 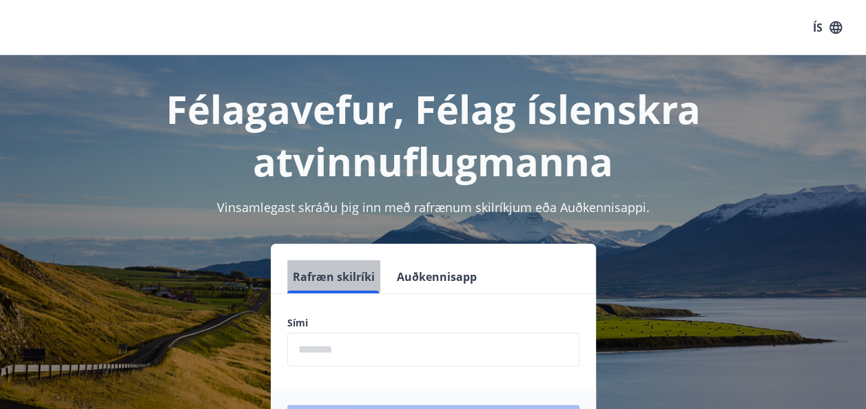 I want to click on span: Vinsamlegast skráðu þig inn með rafrænum skilríkjum eða Auðkennisappi., so click(x=433, y=207).